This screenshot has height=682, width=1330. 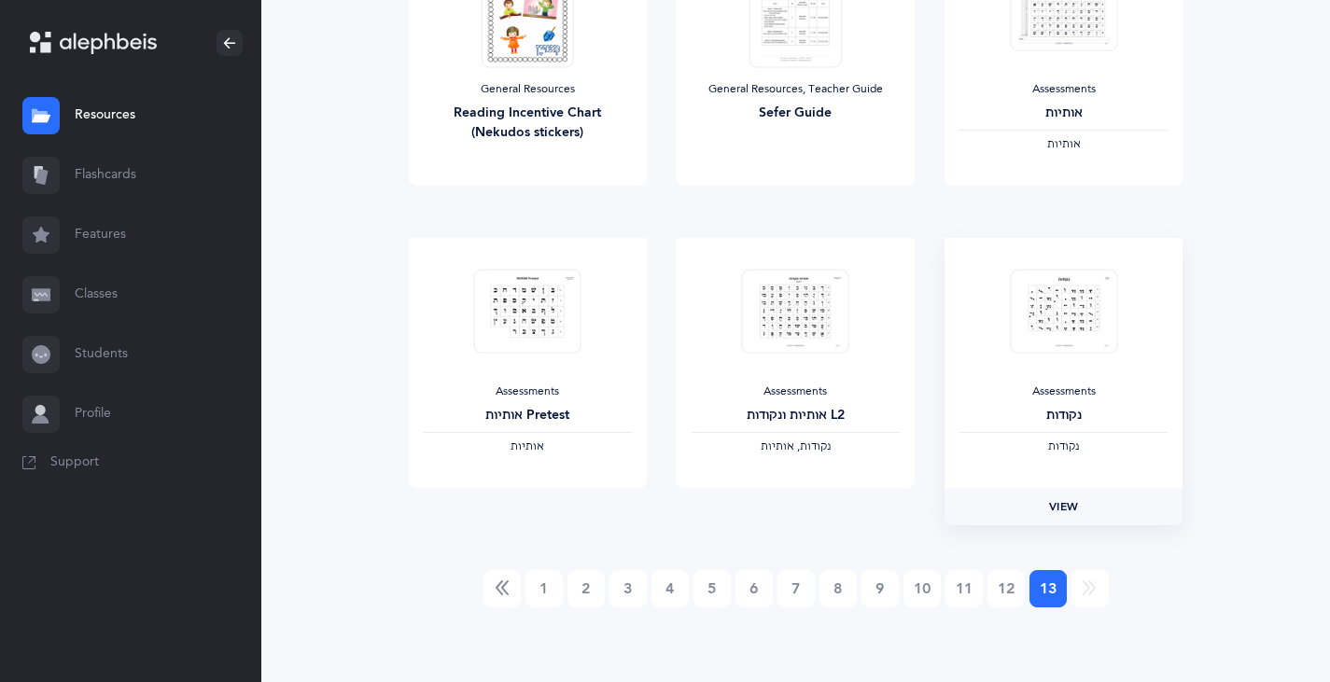 What do you see at coordinates (795, 446) in the screenshot?
I see `span: ‫נקודות, אותיות‬` at bounding box center [795, 446].